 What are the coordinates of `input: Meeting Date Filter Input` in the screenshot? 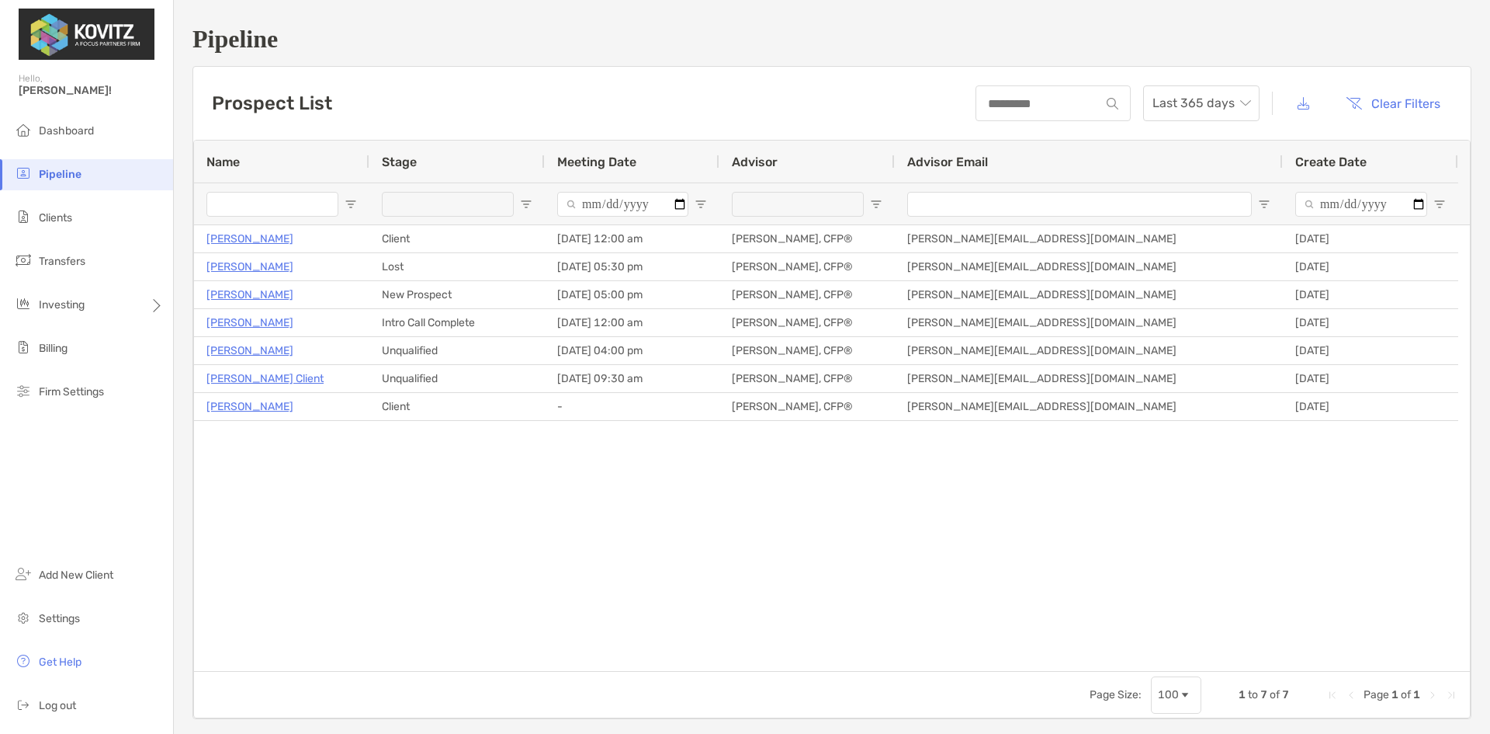 It's located at (623, 204).